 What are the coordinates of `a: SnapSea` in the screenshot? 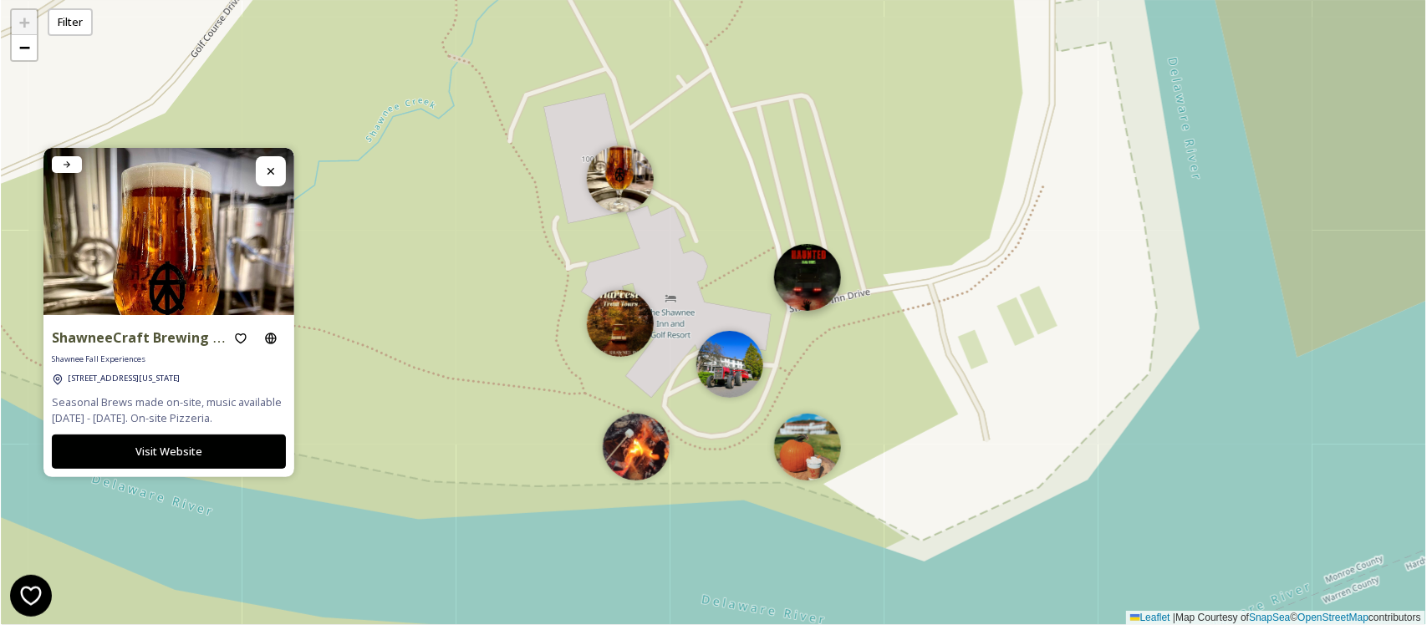 It's located at (1269, 618).